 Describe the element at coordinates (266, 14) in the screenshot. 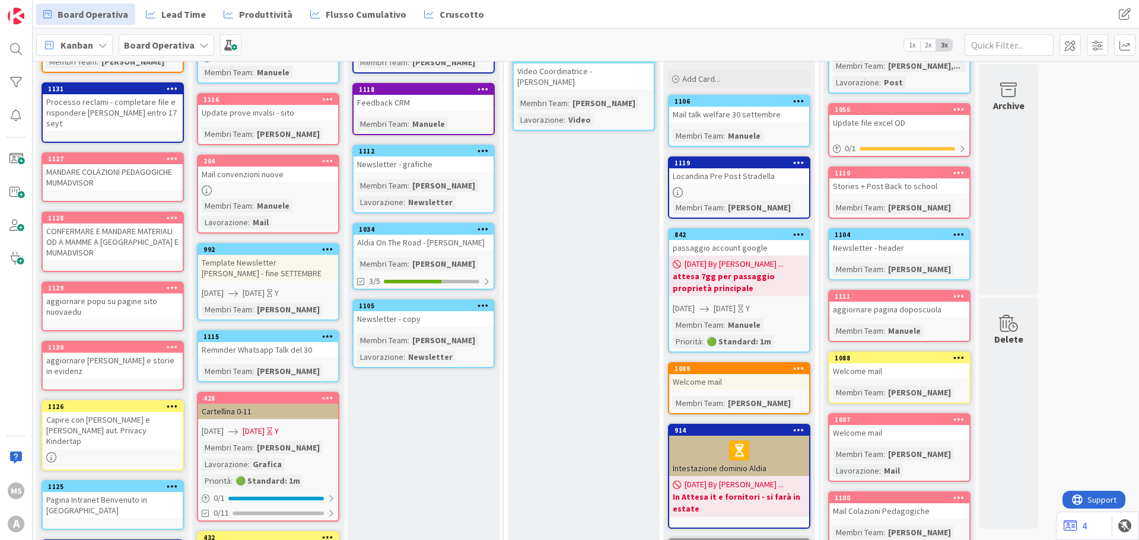

I see `span: Produttività` at that location.